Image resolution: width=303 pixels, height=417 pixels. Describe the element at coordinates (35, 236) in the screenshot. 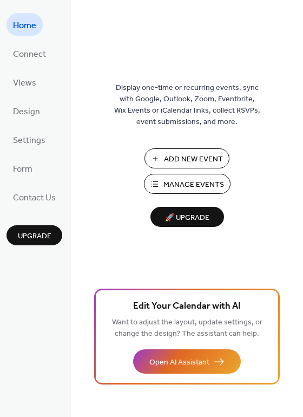

I see `span: Upgrade` at that location.